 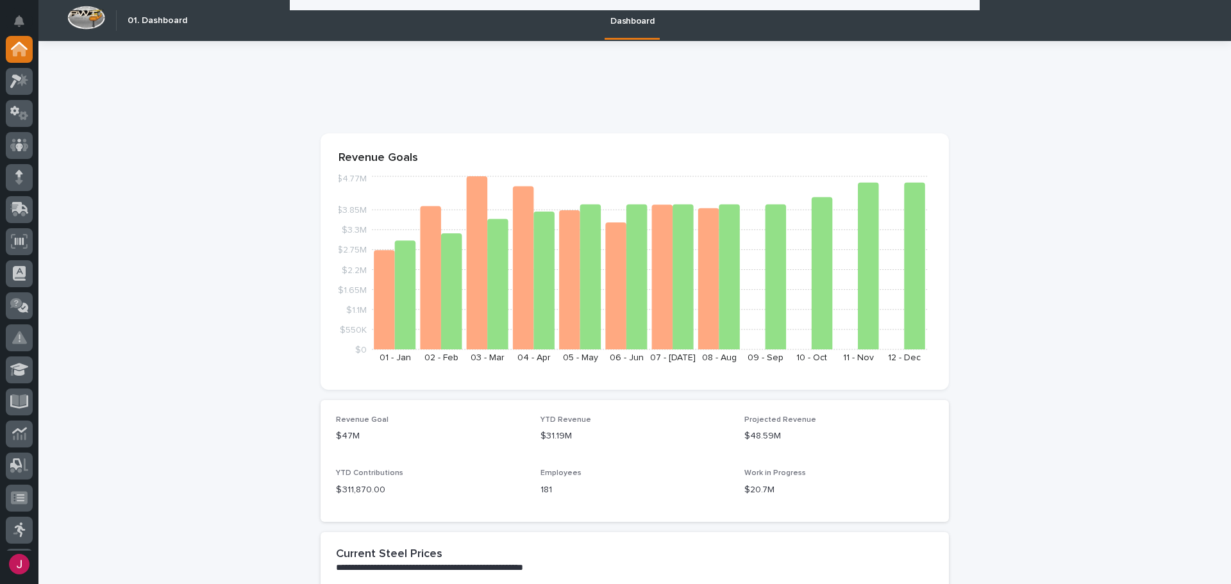 I want to click on text: 12 - Dec, so click(x=904, y=358).